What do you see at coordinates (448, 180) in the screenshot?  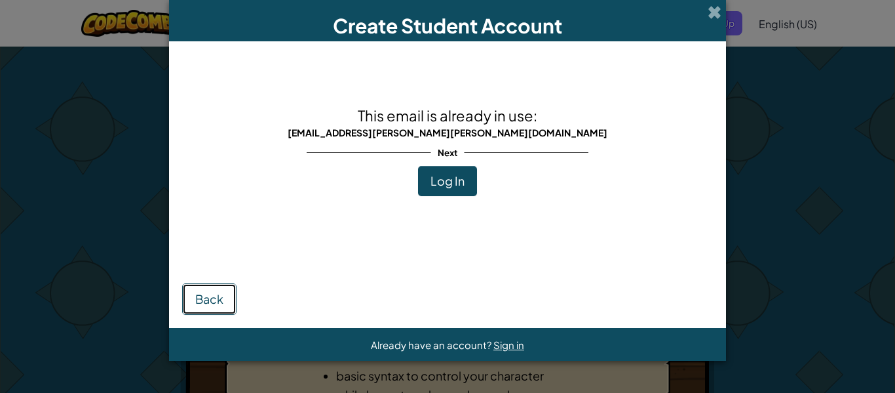 I see `span: Log In` at bounding box center [448, 180].